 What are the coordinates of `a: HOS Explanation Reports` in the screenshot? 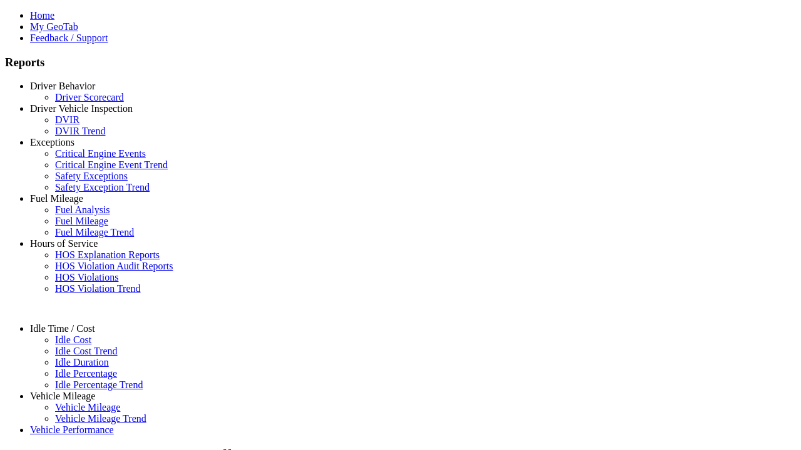 It's located at (107, 255).